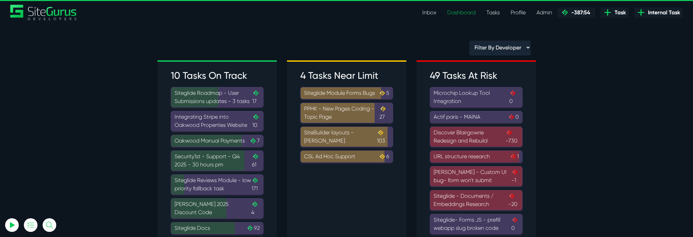  What do you see at coordinates (217, 76) in the screenshot?
I see `h3: 10 Tasks On Track` at bounding box center [217, 76].